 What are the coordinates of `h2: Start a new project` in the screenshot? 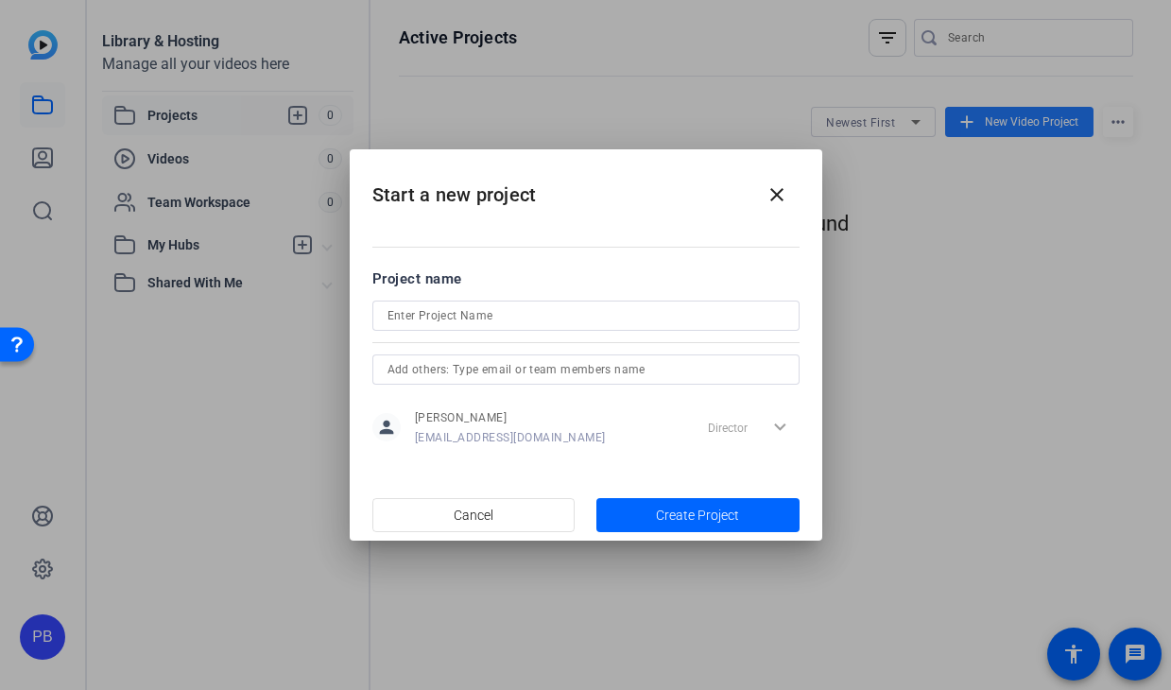 It's located at (586, 187).